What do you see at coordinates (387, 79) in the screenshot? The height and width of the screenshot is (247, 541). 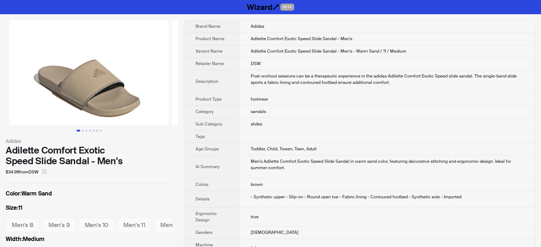 I see `div: Post-workout sessions can be a therapeutic experience in the adidas Adilette Comfort Exotic Speed...` at bounding box center [387, 79].